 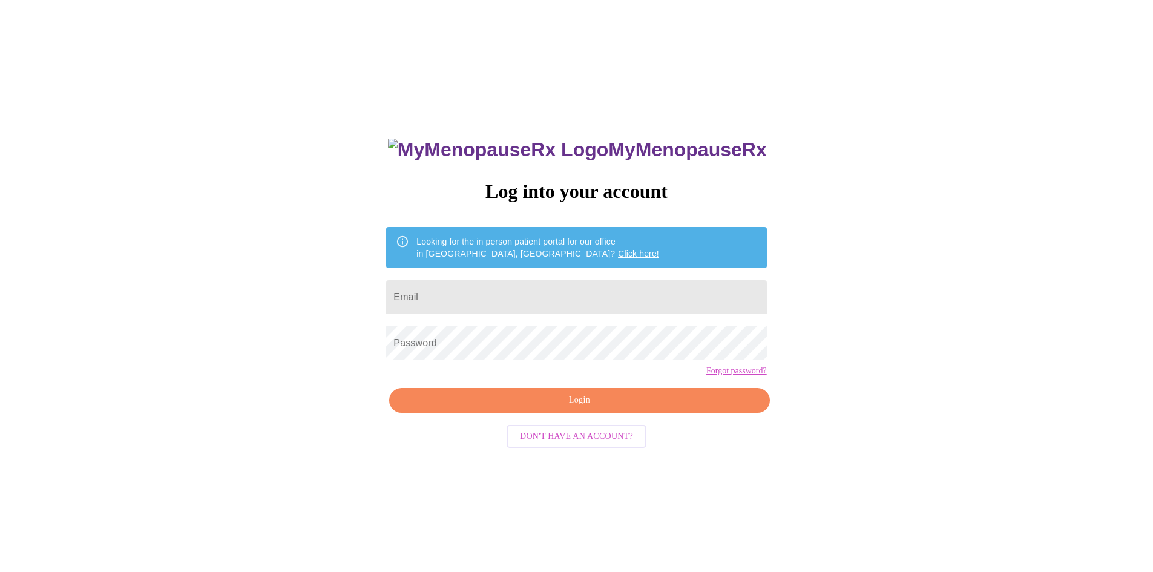 What do you see at coordinates (498, 149) in the screenshot?
I see `img: MyMenopauseRx Logo` at bounding box center [498, 149].